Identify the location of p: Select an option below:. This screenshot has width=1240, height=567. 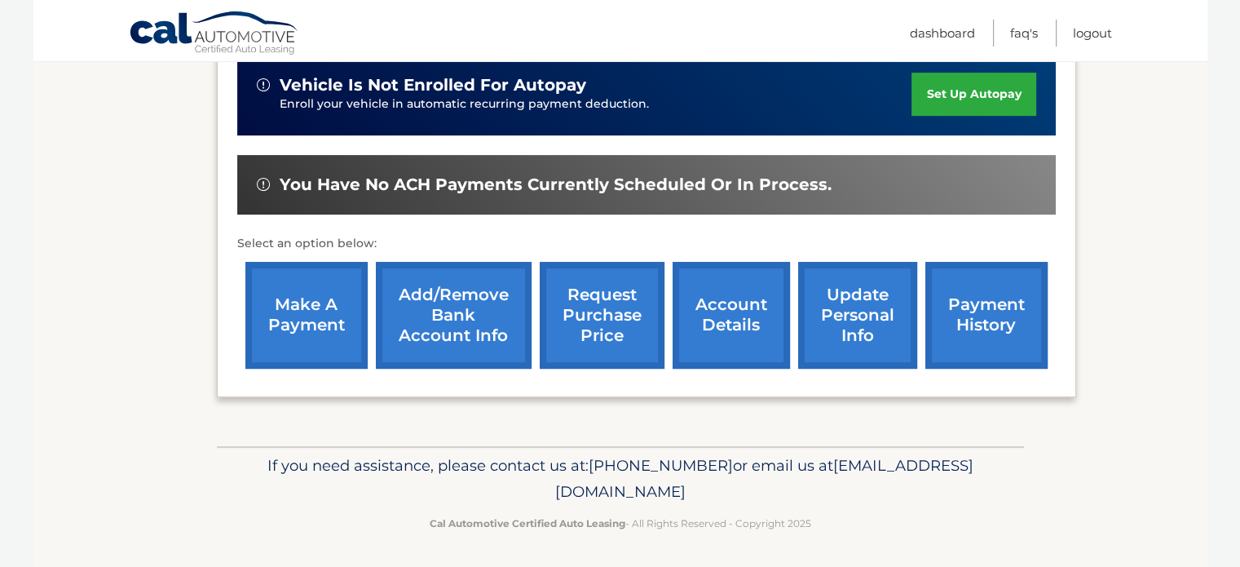
(647, 244).